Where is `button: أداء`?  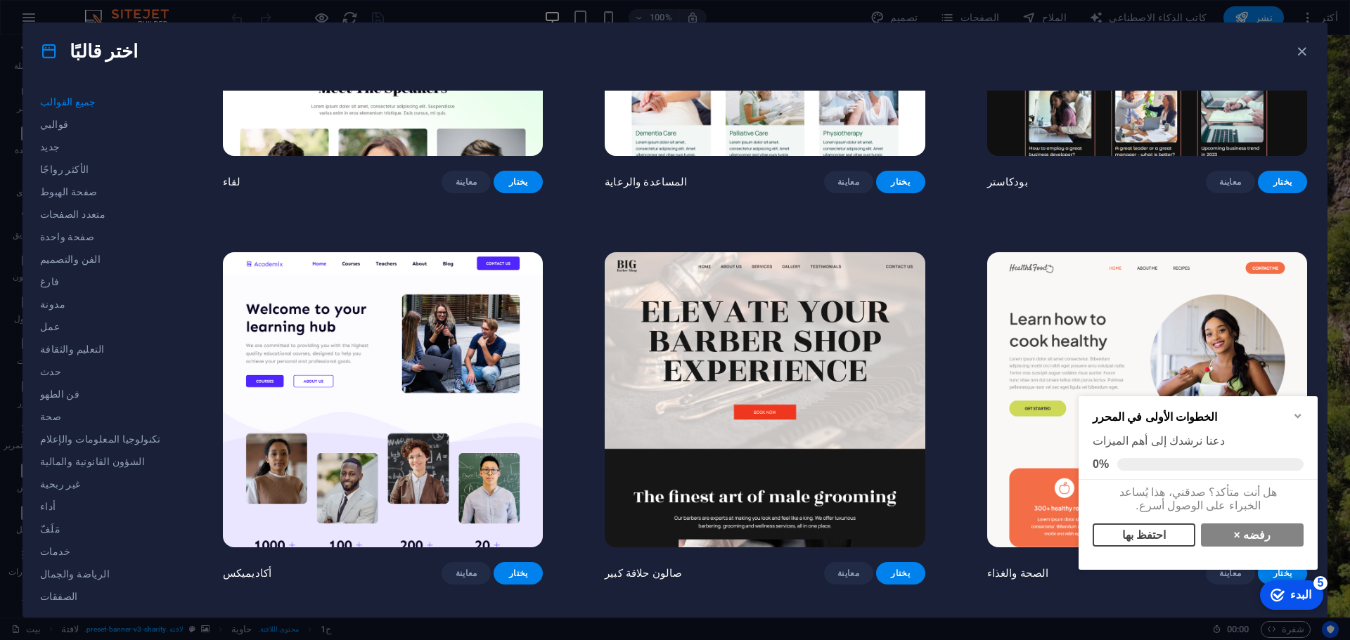 button: أداء is located at coordinates (101, 507).